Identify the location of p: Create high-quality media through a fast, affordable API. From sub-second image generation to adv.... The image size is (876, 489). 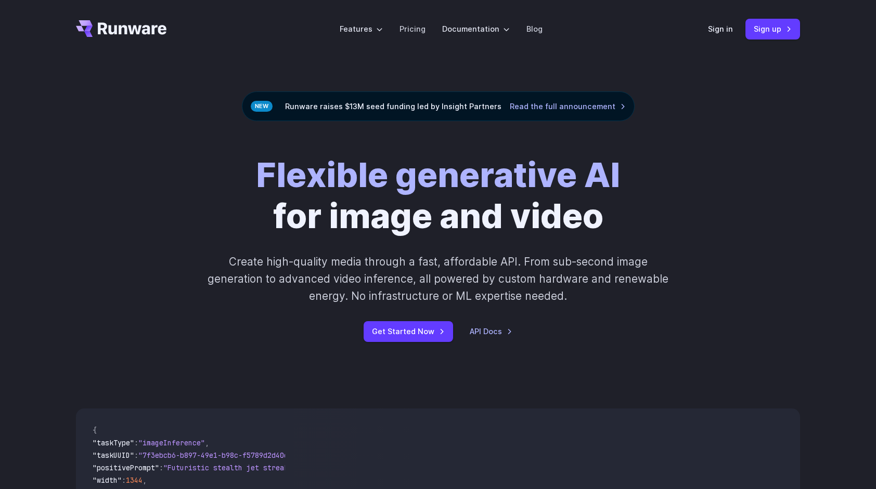
(438, 279).